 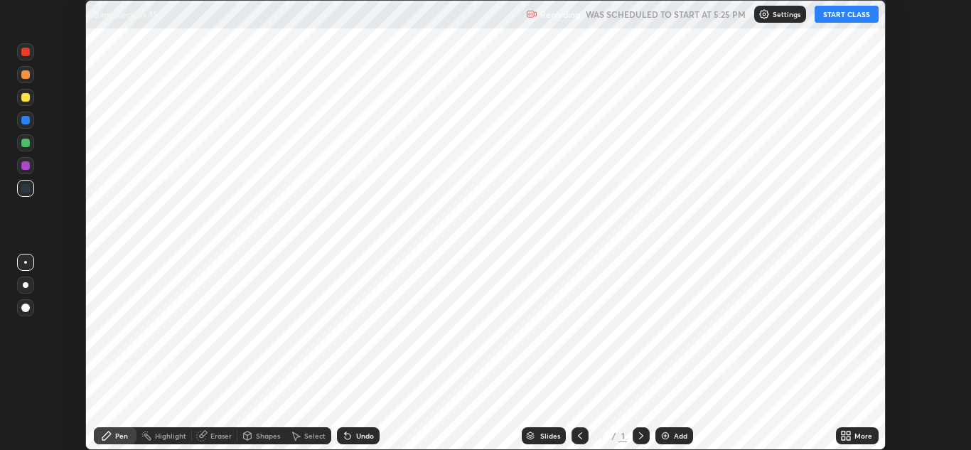 What do you see at coordinates (532, 14) in the screenshot?
I see `img: recording.375f2c34.svg` at bounding box center [532, 14].